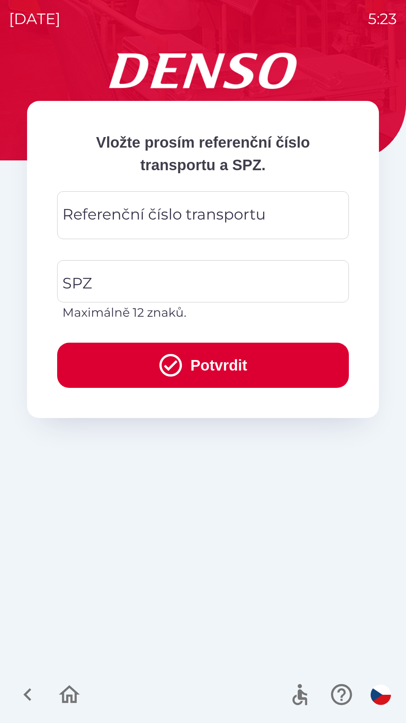 This screenshot has height=723, width=406. I want to click on button: Potvrdit, so click(203, 365).